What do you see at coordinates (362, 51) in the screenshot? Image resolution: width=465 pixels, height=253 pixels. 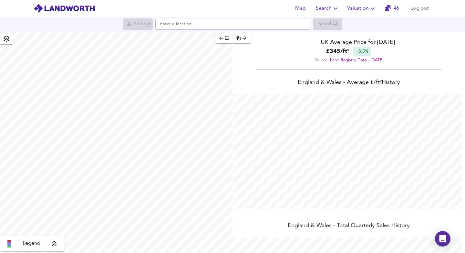 I see `div: +8.5%` at bounding box center [362, 51].